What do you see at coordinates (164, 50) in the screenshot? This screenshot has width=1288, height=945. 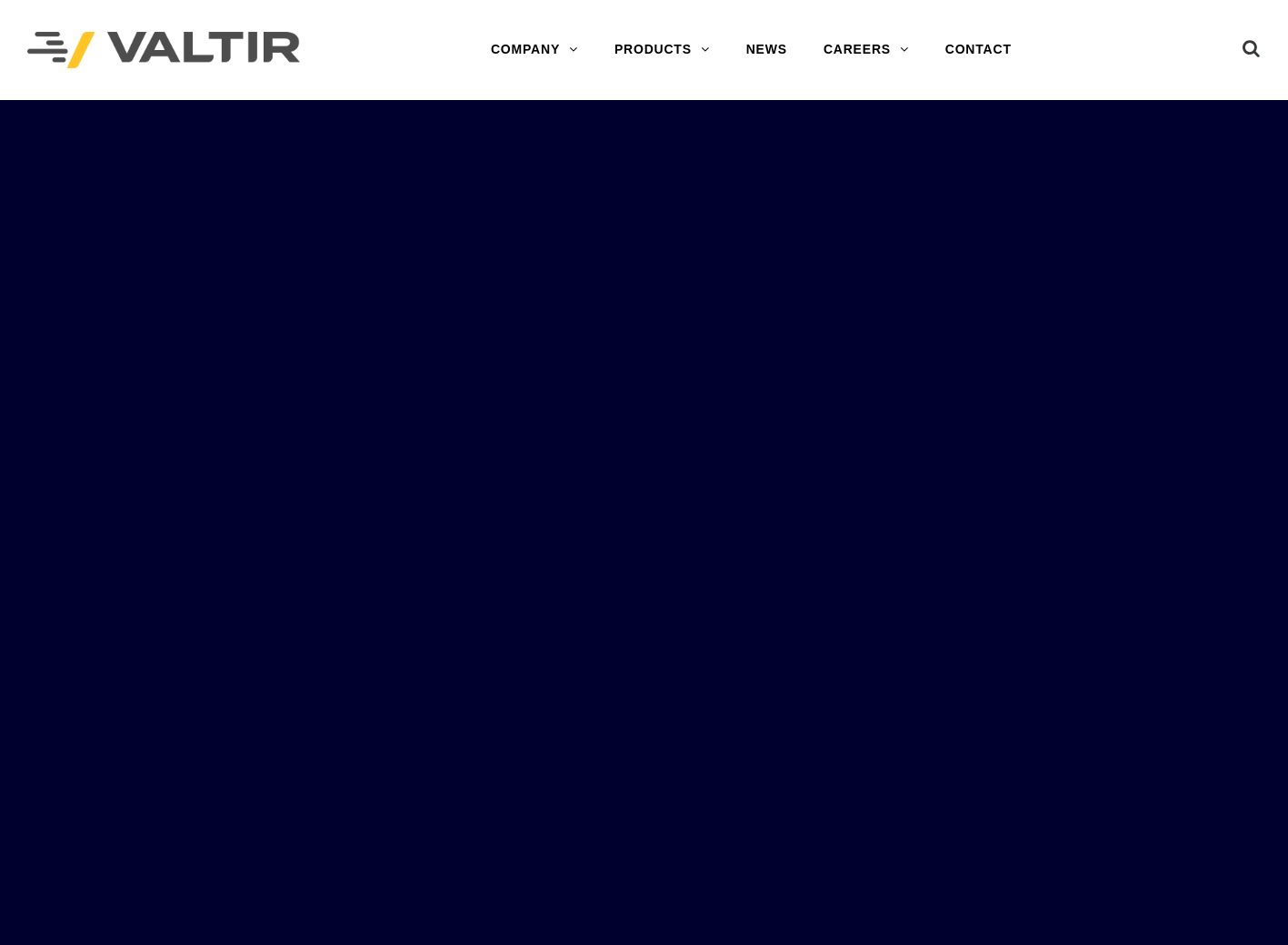 I see `img: Valtir` at bounding box center [164, 50].